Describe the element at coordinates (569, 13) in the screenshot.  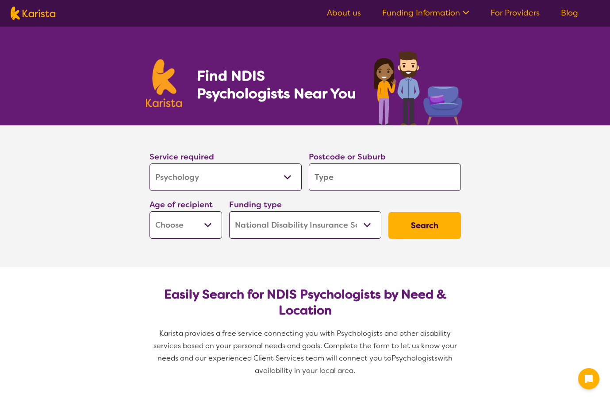
I see `a: Blog` at that location.